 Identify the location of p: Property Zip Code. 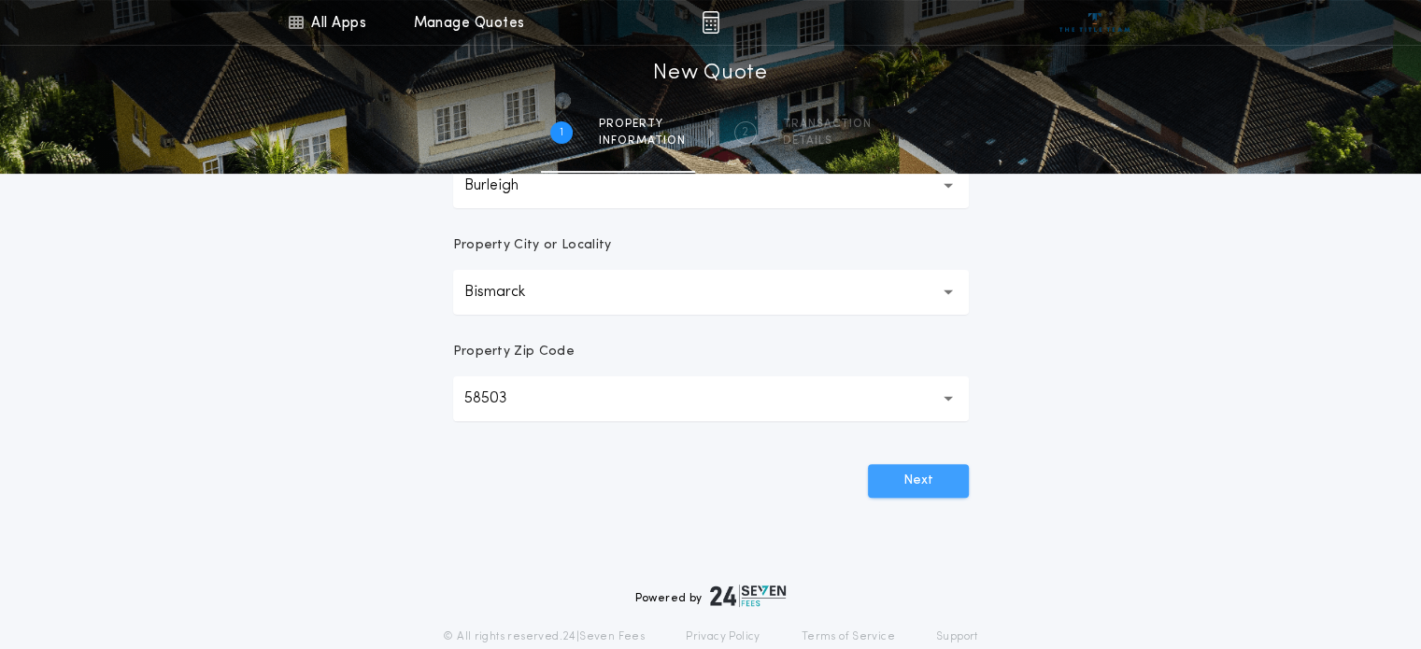
(514, 352).